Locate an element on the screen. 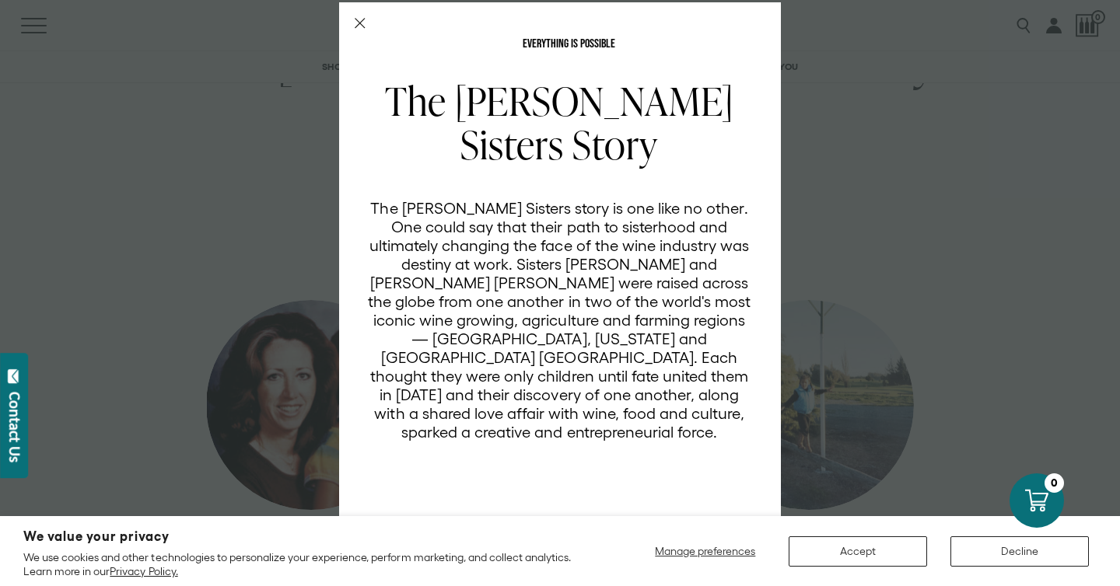 The image size is (1120, 586). h2: We value your privacy is located at coordinates (307, 536).